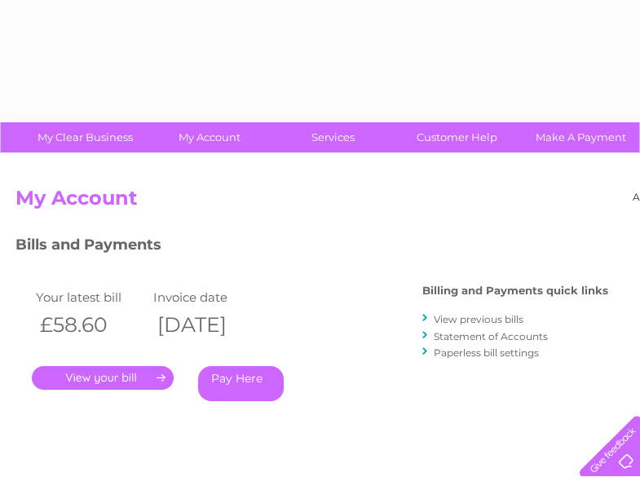  Describe the element at coordinates (209, 137) in the screenshot. I see `a: My Account` at that location.